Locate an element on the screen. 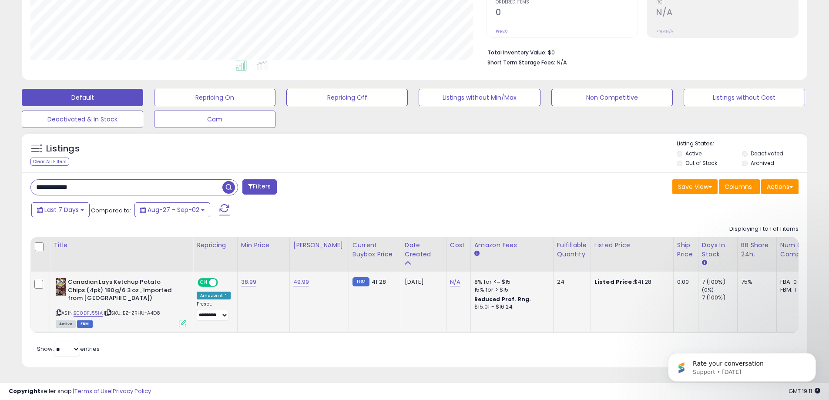 This screenshot has width=829, height=400. small: FBM is located at coordinates (361, 282).